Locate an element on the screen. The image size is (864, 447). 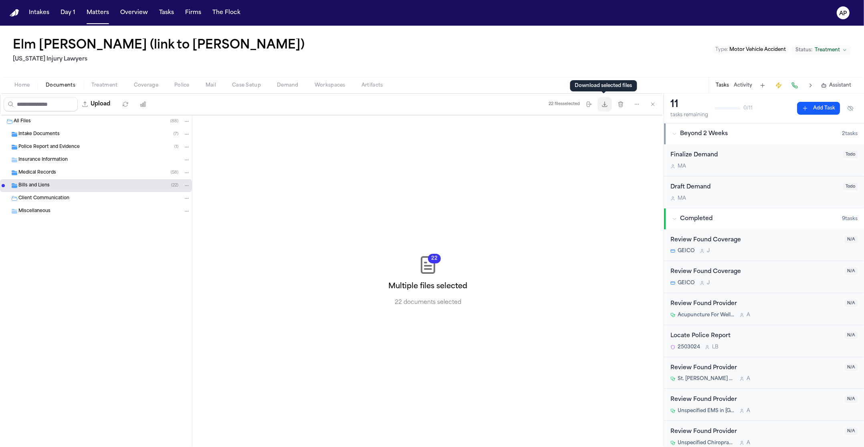
button: Upload is located at coordinates (96, 104).